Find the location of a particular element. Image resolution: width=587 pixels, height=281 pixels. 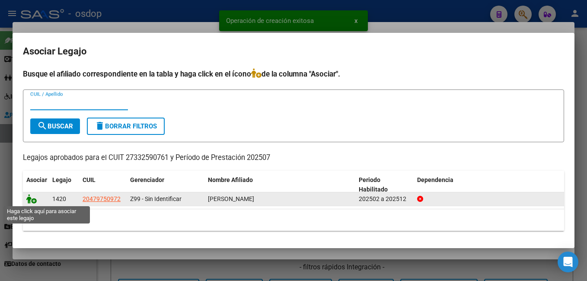

datatable-header-cell: Gerenciador is located at coordinates (166, 185).